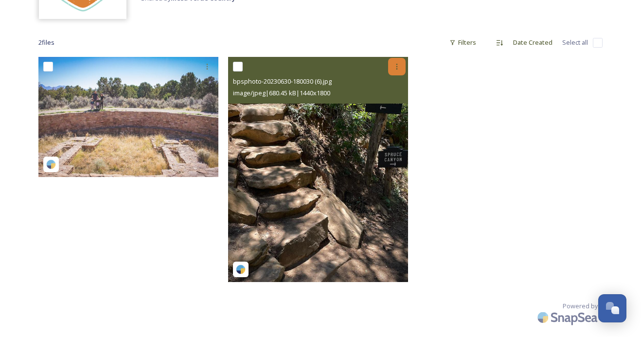 Image resolution: width=641 pixels, height=337 pixels. What do you see at coordinates (282, 81) in the screenshot?
I see `span: bpsphoto-20230630-180030 (6).jpg` at bounding box center [282, 81].